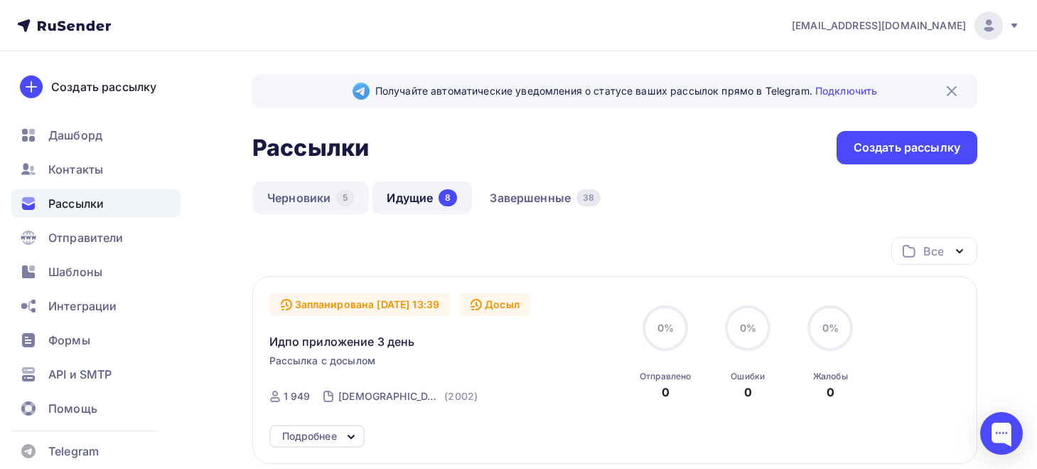  Describe the element at coordinates (75, 272) in the screenshot. I see `span: Шаблоны` at that location.